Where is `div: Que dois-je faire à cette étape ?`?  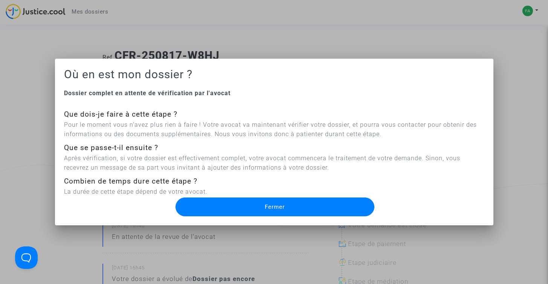
div: Que dois-je faire à cette étape ? is located at coordinates (274, 114).